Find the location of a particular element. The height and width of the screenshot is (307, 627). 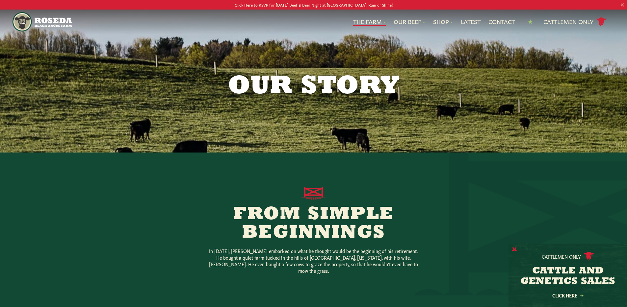

a: Click Here is located at coordinates (568, 295).